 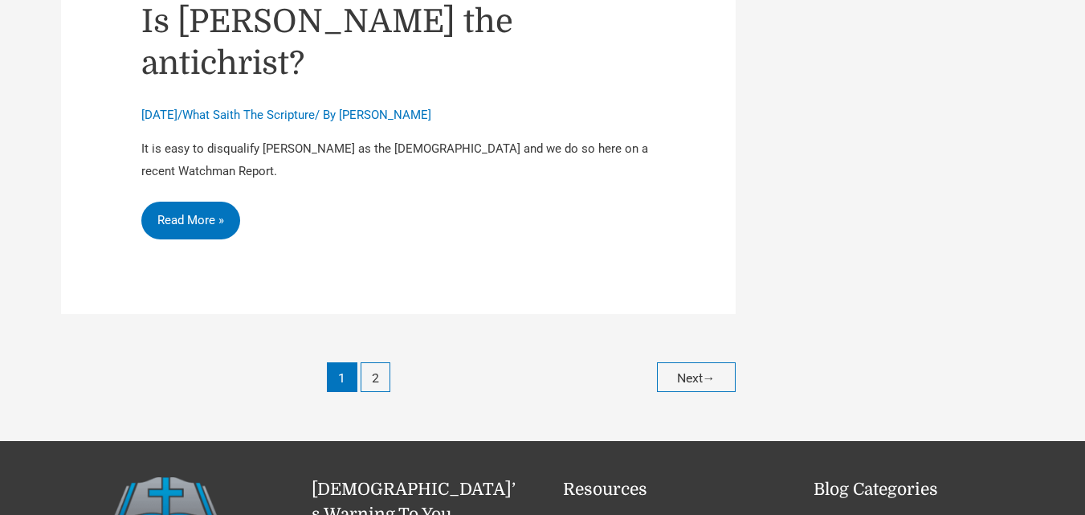 What do you see at coordinates (919, 490) in the screenshot?
I see `h2: Blog Categories` at bounding box center [919, 490].